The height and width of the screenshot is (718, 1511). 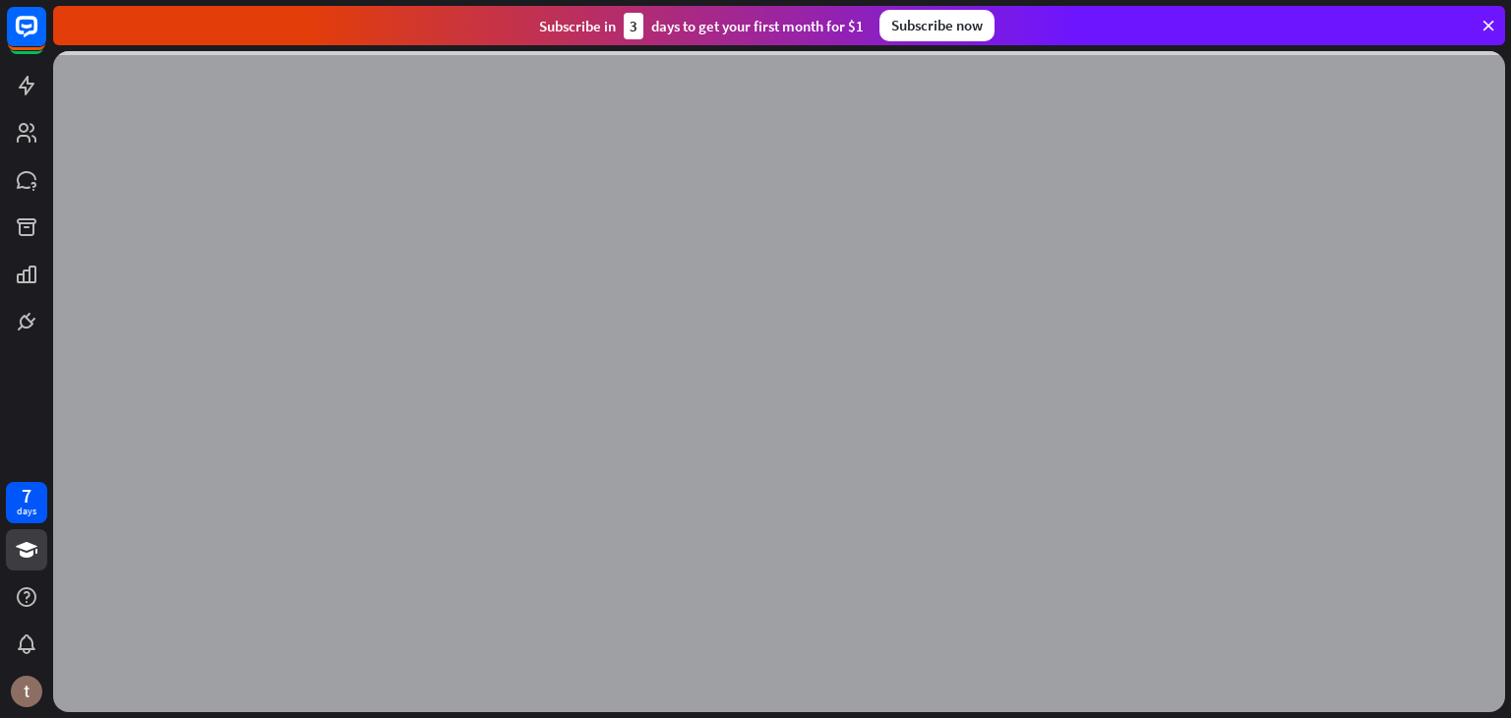 I want to click on div: Subscribe now, so click(x=937, y=26).